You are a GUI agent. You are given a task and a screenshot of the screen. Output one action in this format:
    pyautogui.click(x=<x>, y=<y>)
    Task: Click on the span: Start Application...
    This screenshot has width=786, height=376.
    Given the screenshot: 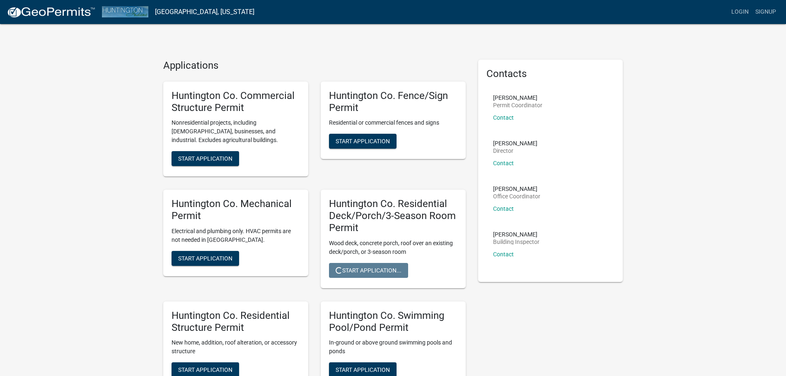 What is the action you would take?
    pyautogui.click(x=368, y=270)
    